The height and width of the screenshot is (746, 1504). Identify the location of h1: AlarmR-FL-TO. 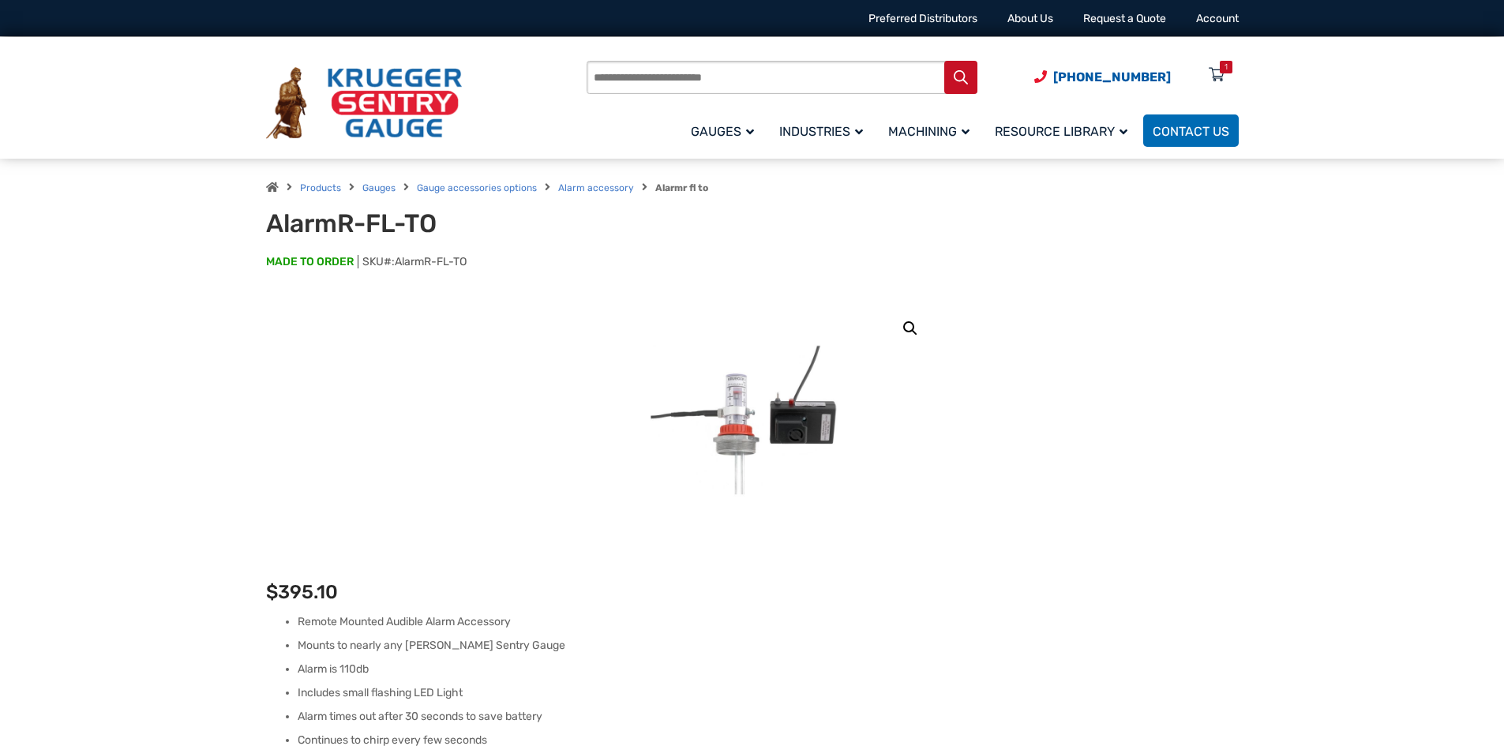
(460, 223).